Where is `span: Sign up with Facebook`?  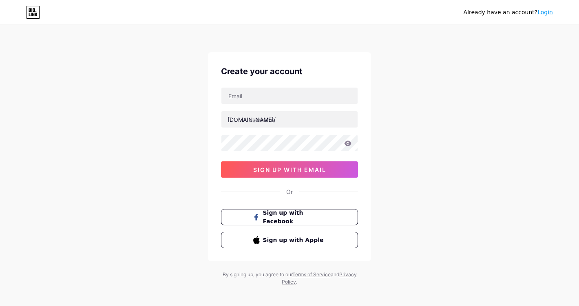 span: Sign up with Facebook is located at coordinates (294, 217).